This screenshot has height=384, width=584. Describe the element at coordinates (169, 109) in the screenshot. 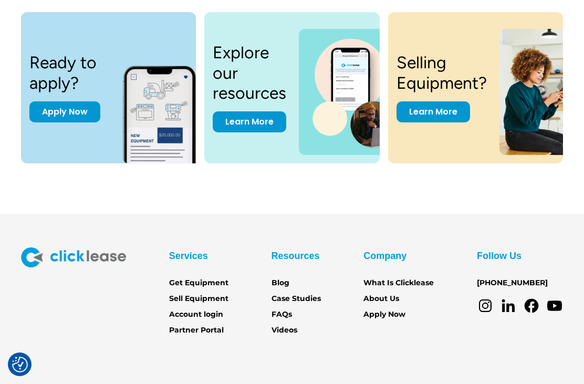

I see `img: New equipment quote on the screen of a smart phone` at that location.